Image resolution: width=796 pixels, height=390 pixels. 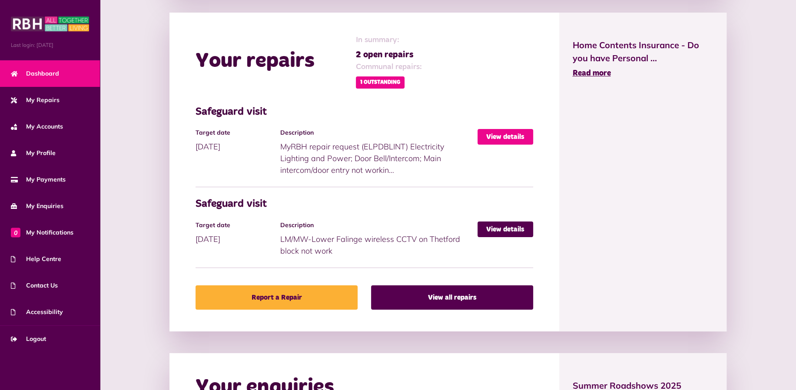 What do you see at coordinates (452, 298) in the screenshot?
I see `a: View all repairs` at bounding box center [452, 298].